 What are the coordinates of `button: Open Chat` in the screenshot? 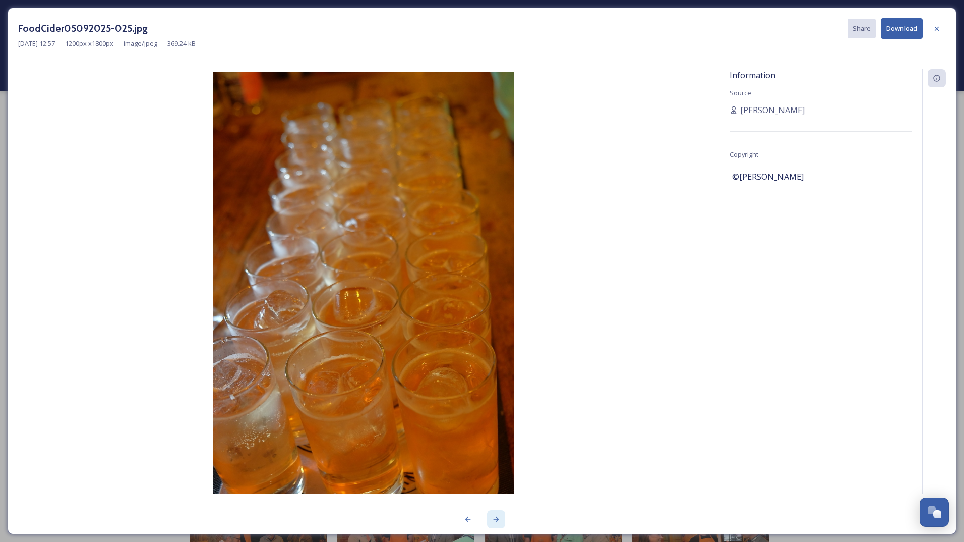 It's located at (934, 512).